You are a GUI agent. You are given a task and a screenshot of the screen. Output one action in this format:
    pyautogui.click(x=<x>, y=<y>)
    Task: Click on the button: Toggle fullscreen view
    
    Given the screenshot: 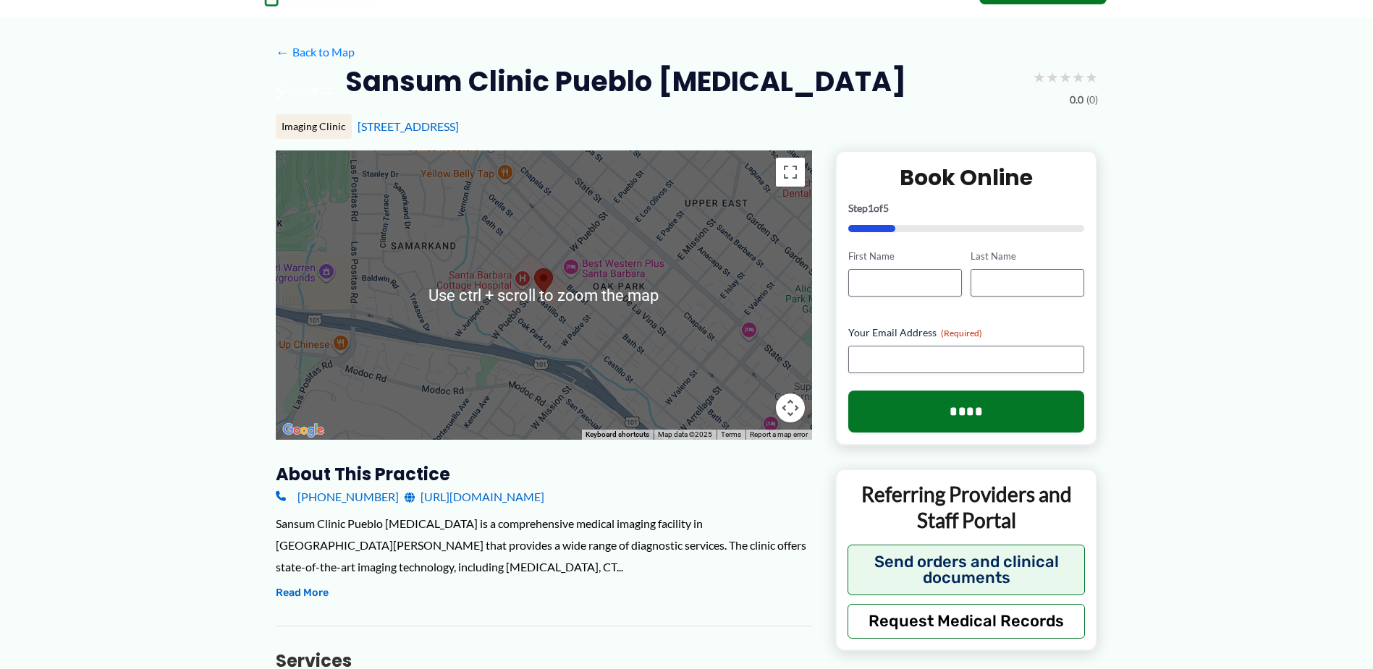 What is the action you would take?
    pyautogui.click(x=790, y=172)
    